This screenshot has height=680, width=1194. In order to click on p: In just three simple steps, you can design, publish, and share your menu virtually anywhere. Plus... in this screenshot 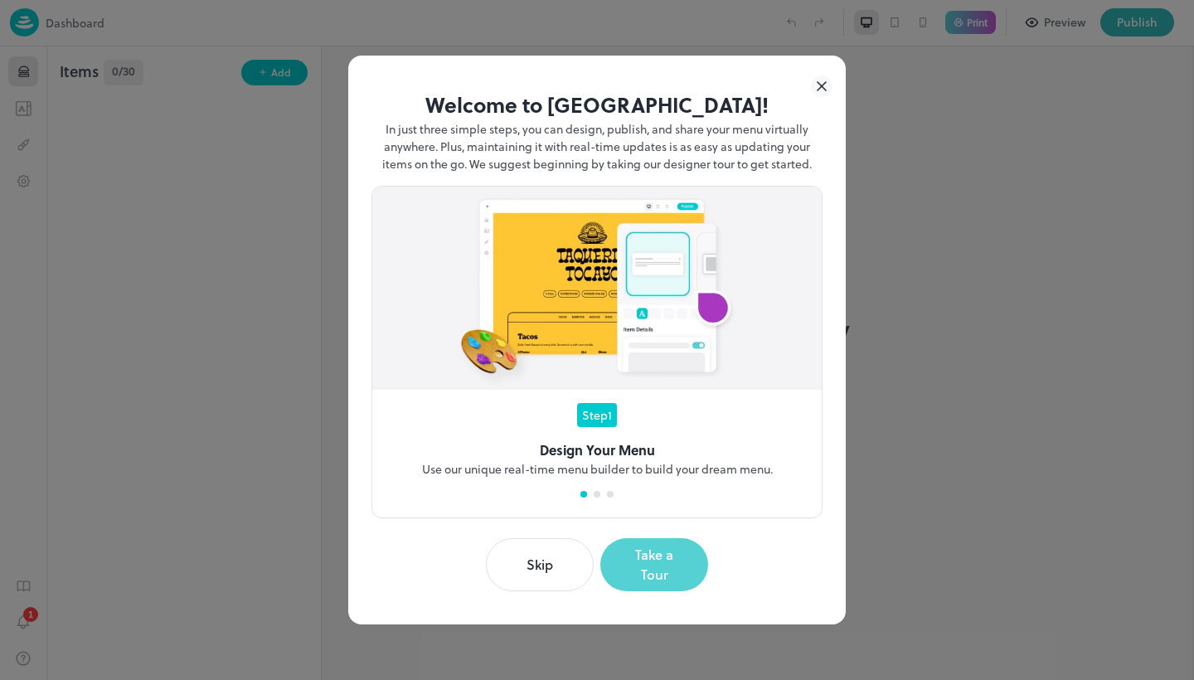, I will do `click(597, 146)`.